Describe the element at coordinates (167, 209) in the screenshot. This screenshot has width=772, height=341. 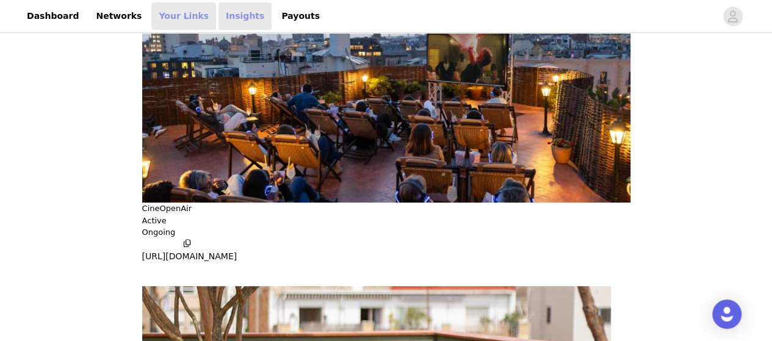
I see `button: CineOpenAir` at that location.